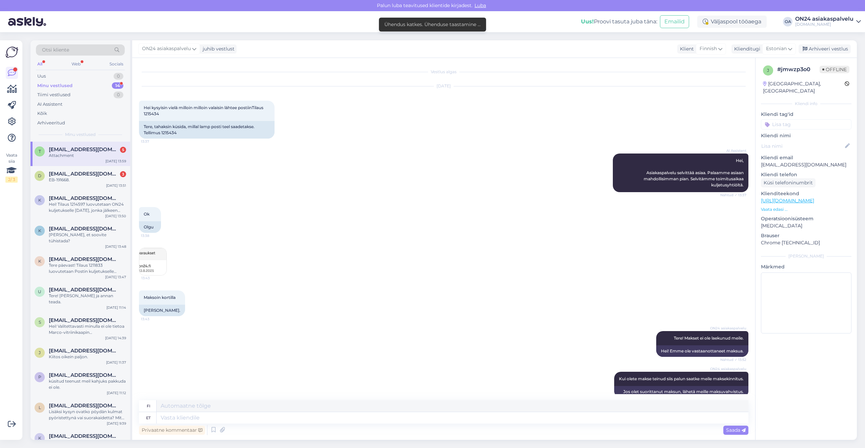 This screenshot has width=865, height=448. I want to click on div: Klienditugi, so click(745, 49).